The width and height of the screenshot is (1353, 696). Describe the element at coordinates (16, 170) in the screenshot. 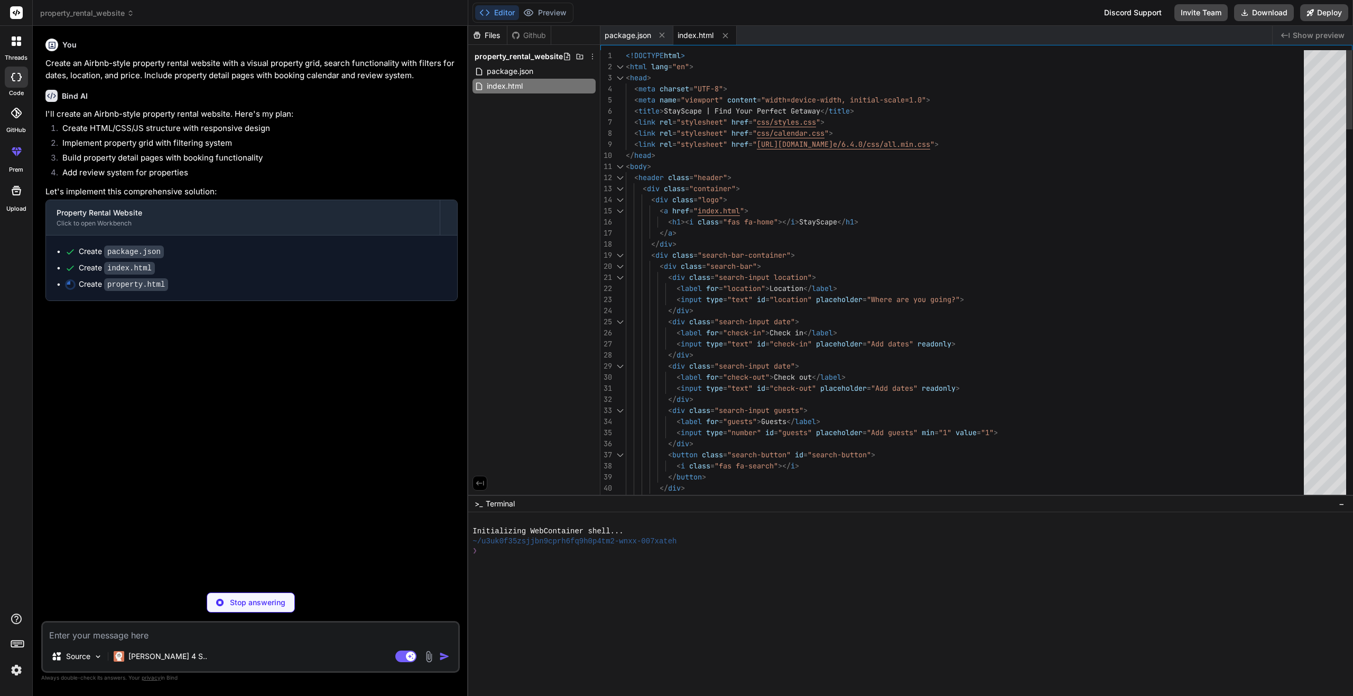

I see `label: prem` at that location.